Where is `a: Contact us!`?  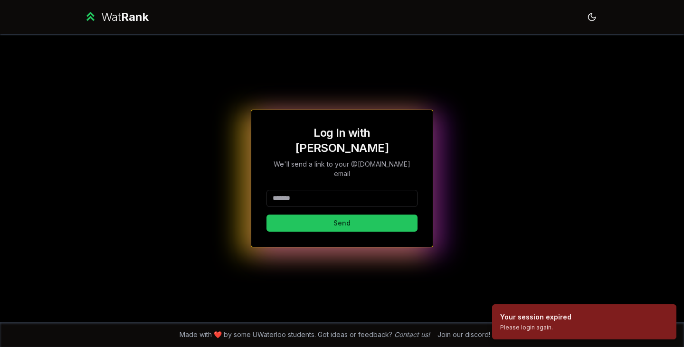
a: Contact us! is located at coordinates (412, 334).